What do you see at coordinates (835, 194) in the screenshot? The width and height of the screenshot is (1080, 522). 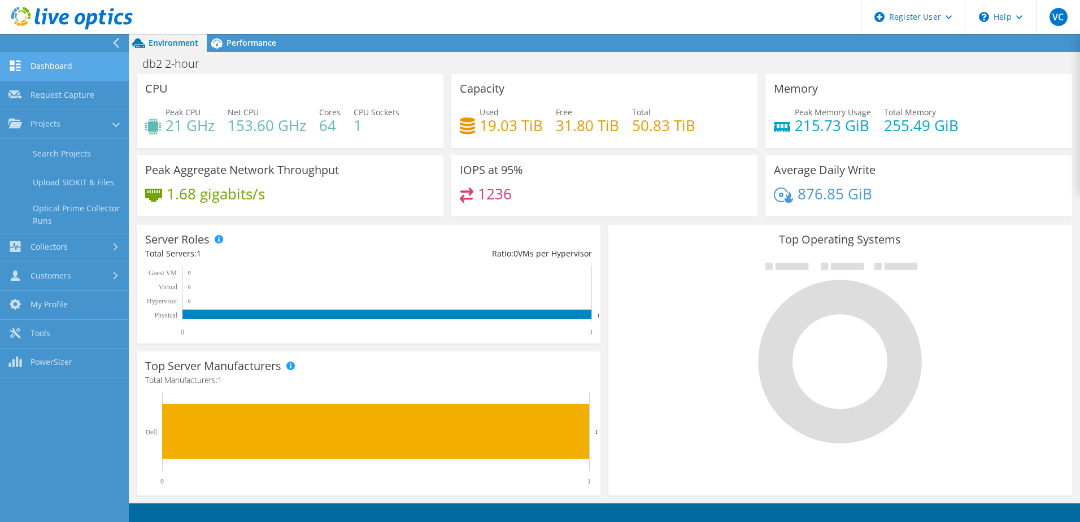 I see `h4: 876.85 GiB` at bounding box center [835, 194].